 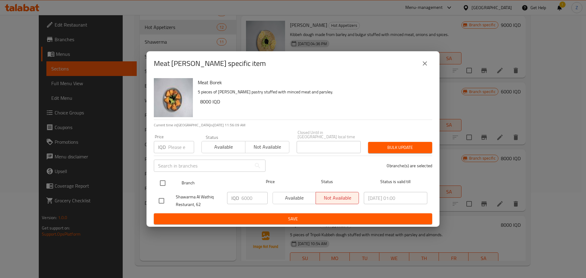 What do you see at coordinates (312, 82) in the screenshot?
I see `h6: Meat Borek` at bounding box center [312, 82].